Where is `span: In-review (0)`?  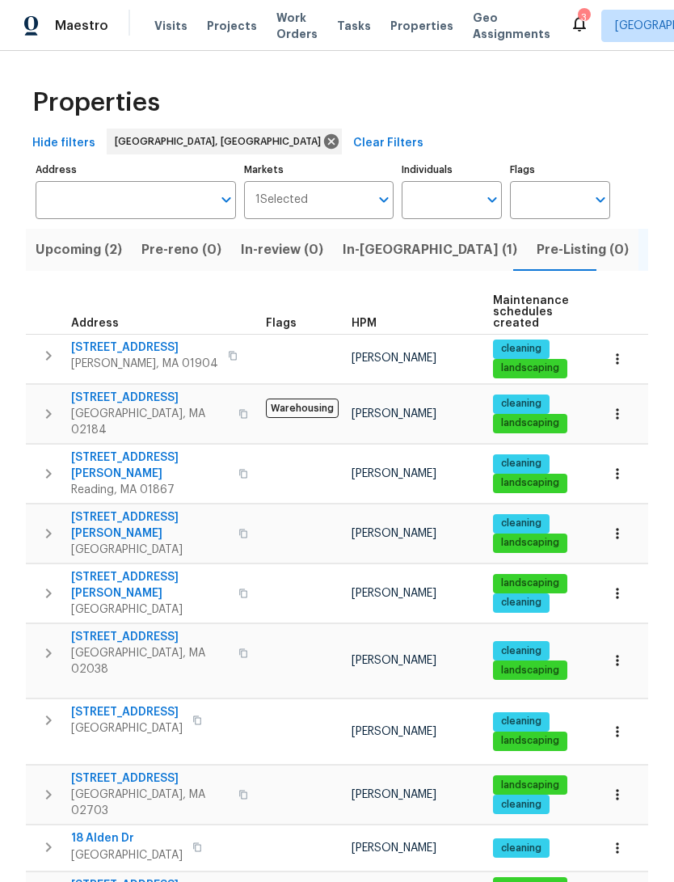 span: In-review (0) is located at coordinates (282, 250).